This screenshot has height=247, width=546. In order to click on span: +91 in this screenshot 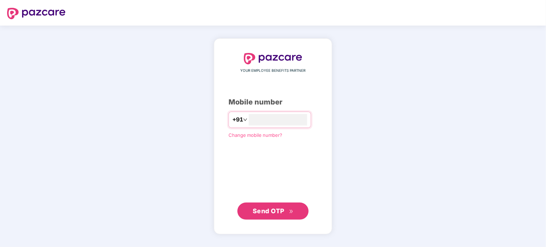, I will do `click(238, 120)`.